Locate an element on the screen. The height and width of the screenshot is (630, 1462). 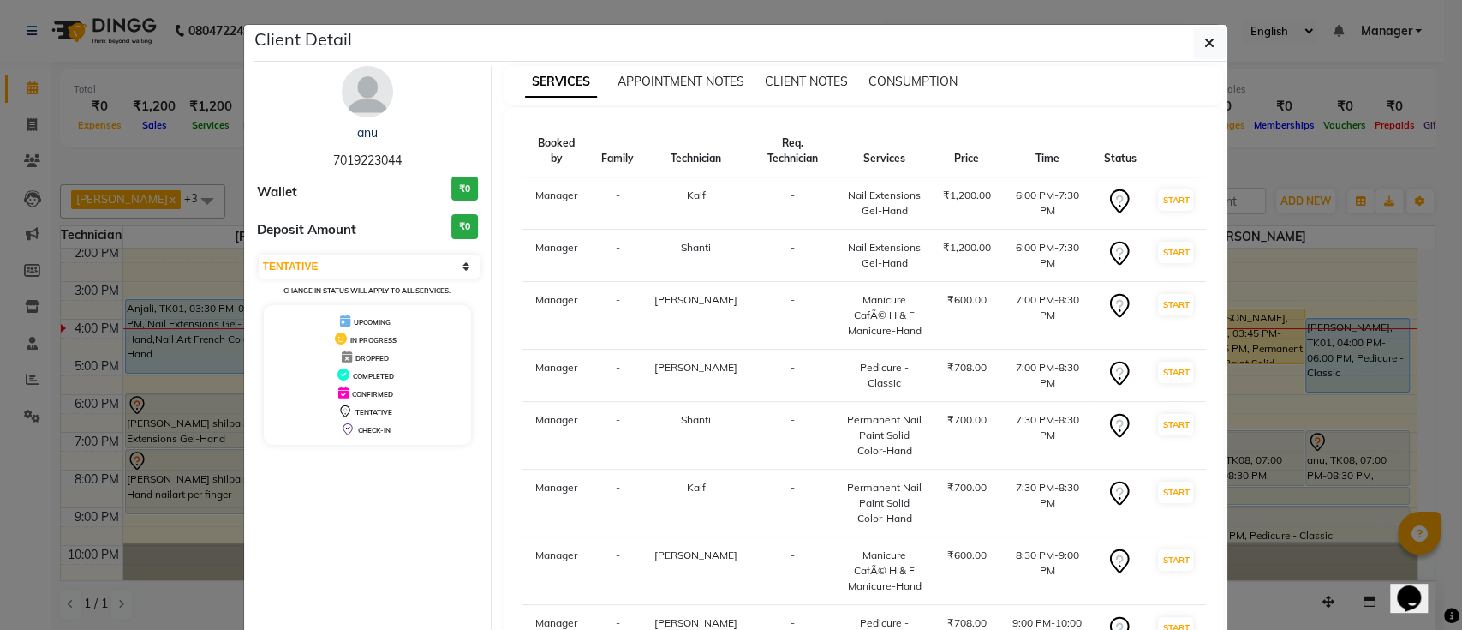
span: IN PROGRESS is located at coordinates (374, 340).